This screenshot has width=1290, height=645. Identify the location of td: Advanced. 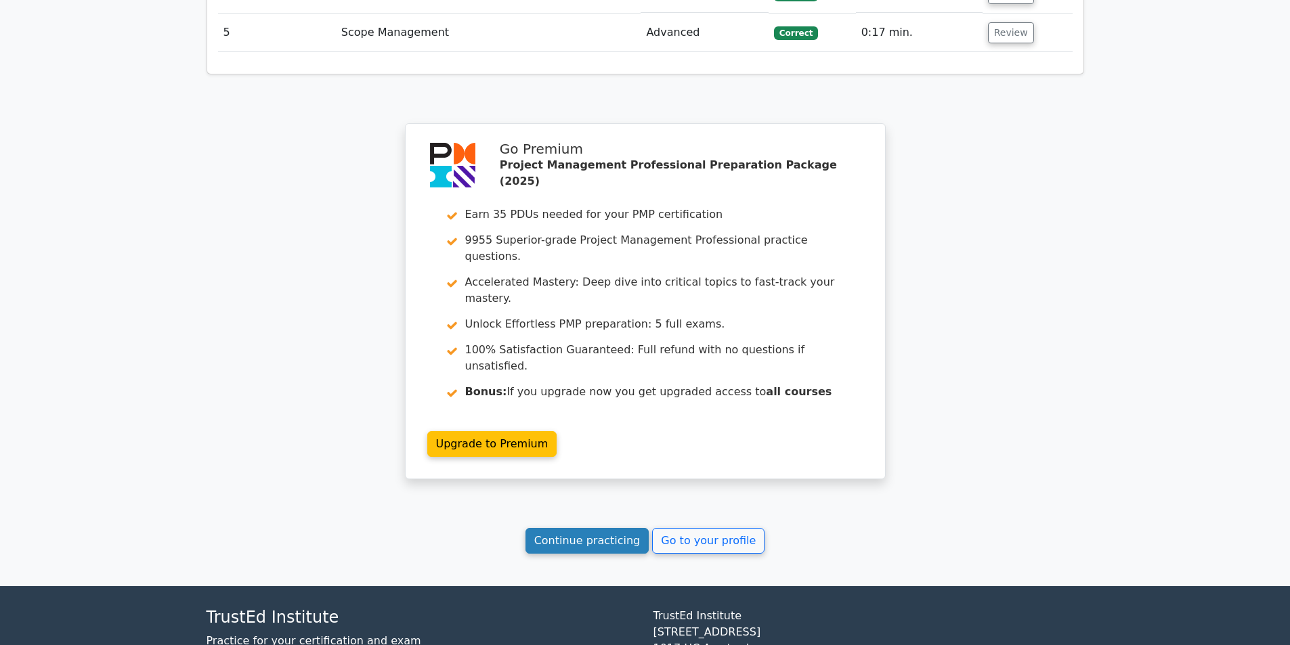
(704, 33).